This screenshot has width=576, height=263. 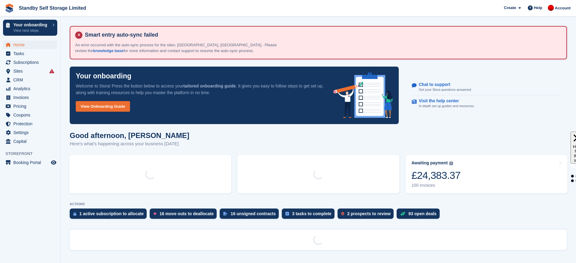 I want to click on span: CRM, so click(x=32, y=80).